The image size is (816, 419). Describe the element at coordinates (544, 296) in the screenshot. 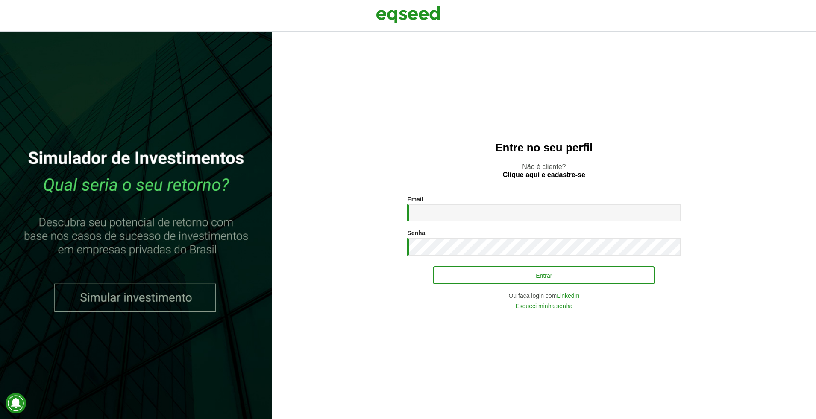

I see `div: Ou faça login com` at that location.